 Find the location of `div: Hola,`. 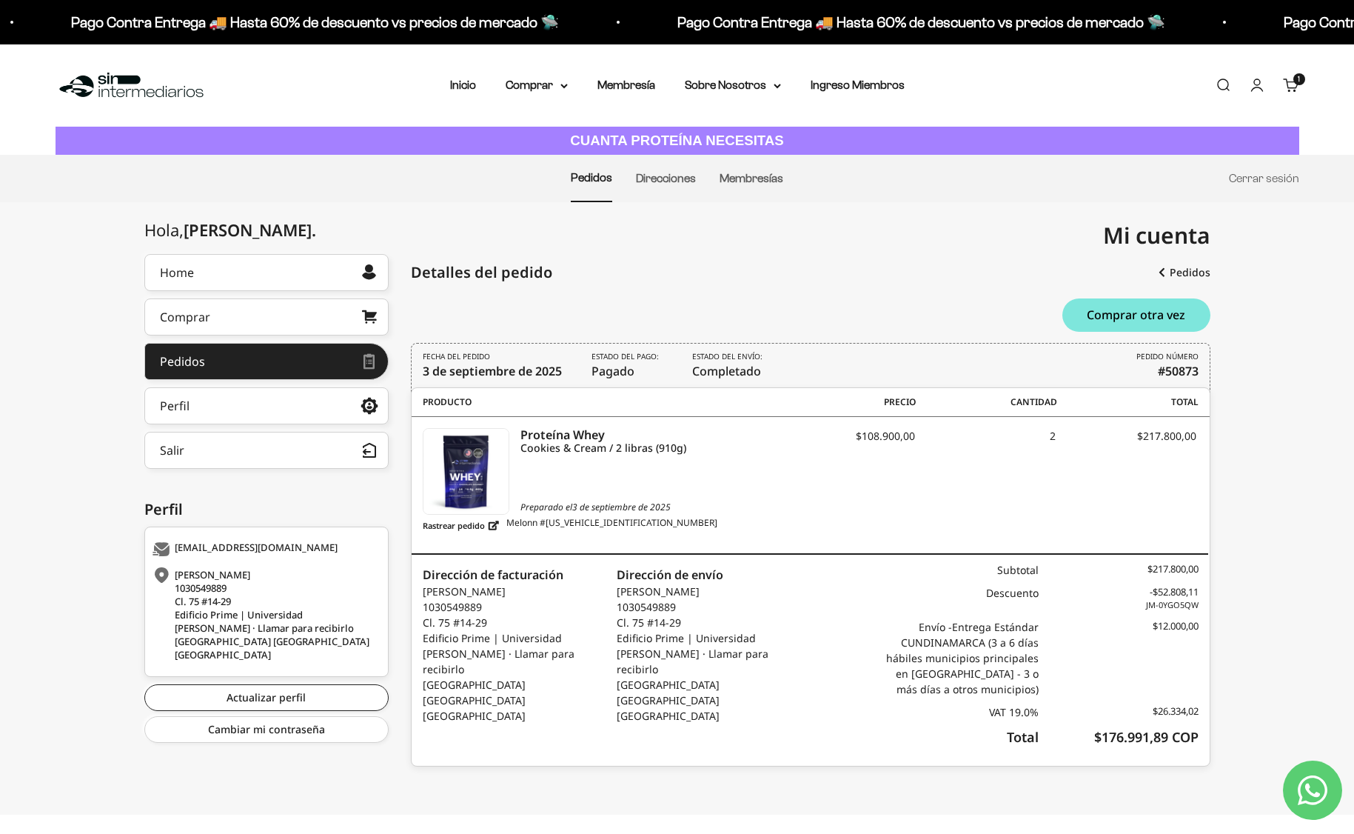

div: Hola, is located at coordinates (230, 229).